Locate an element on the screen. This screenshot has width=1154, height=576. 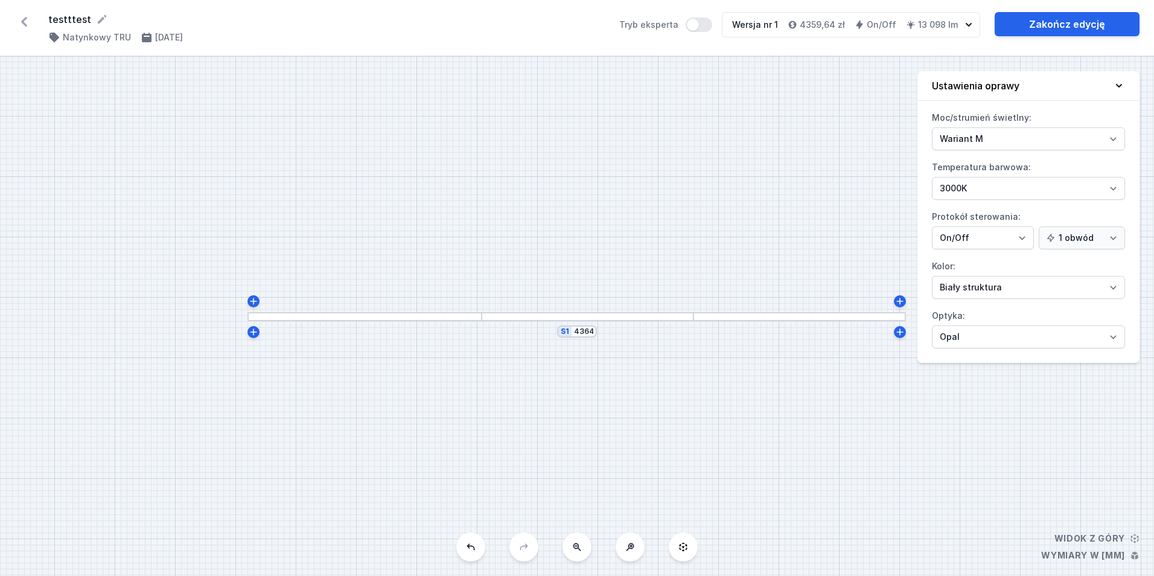
form: testttest is located at coordinates (326, 19).